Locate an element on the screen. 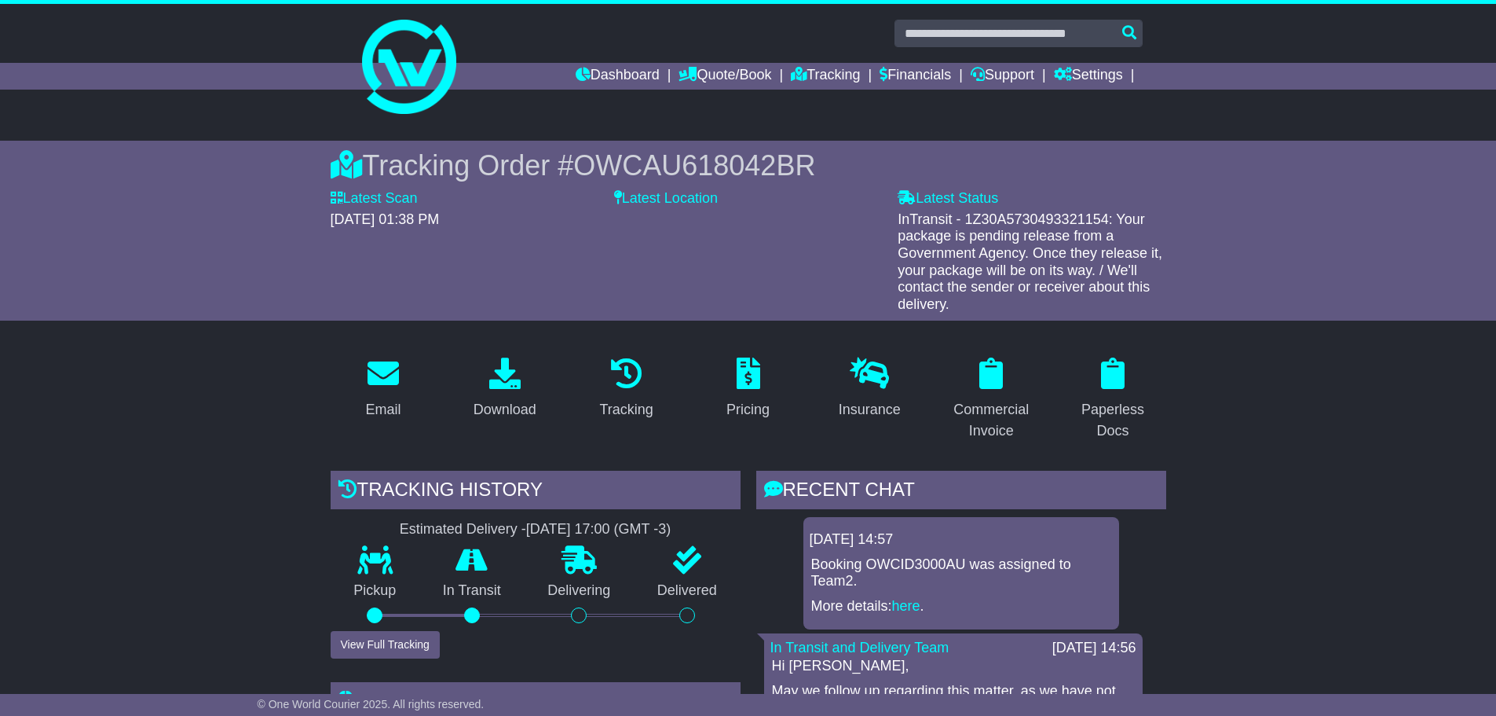 The height and width of the screenshot is (716, 1496). div: Estimated Delivery - is located at coordinates (536, 529).